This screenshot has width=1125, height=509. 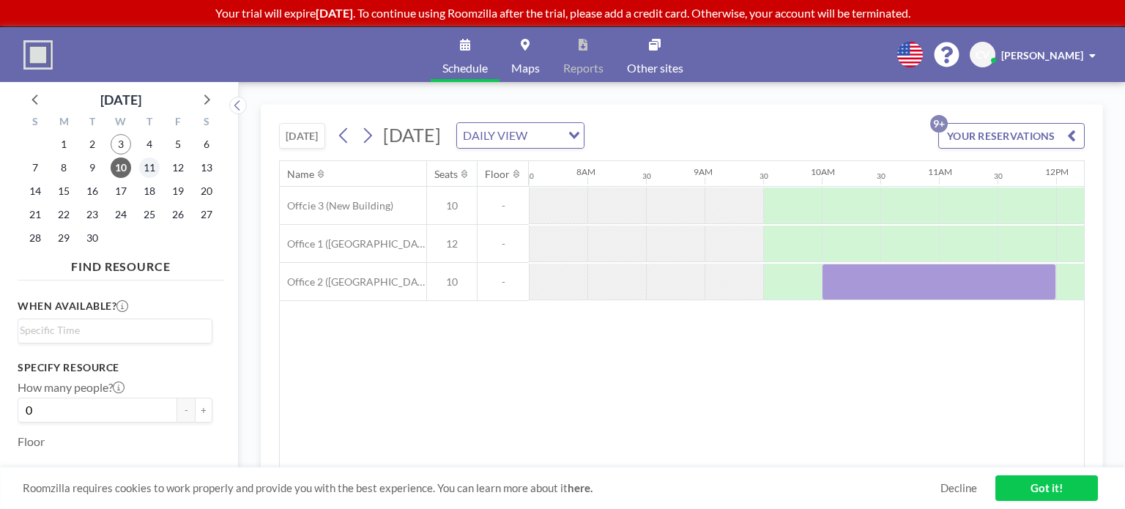 I want to click on div: Name, so click(x=300, y=174).